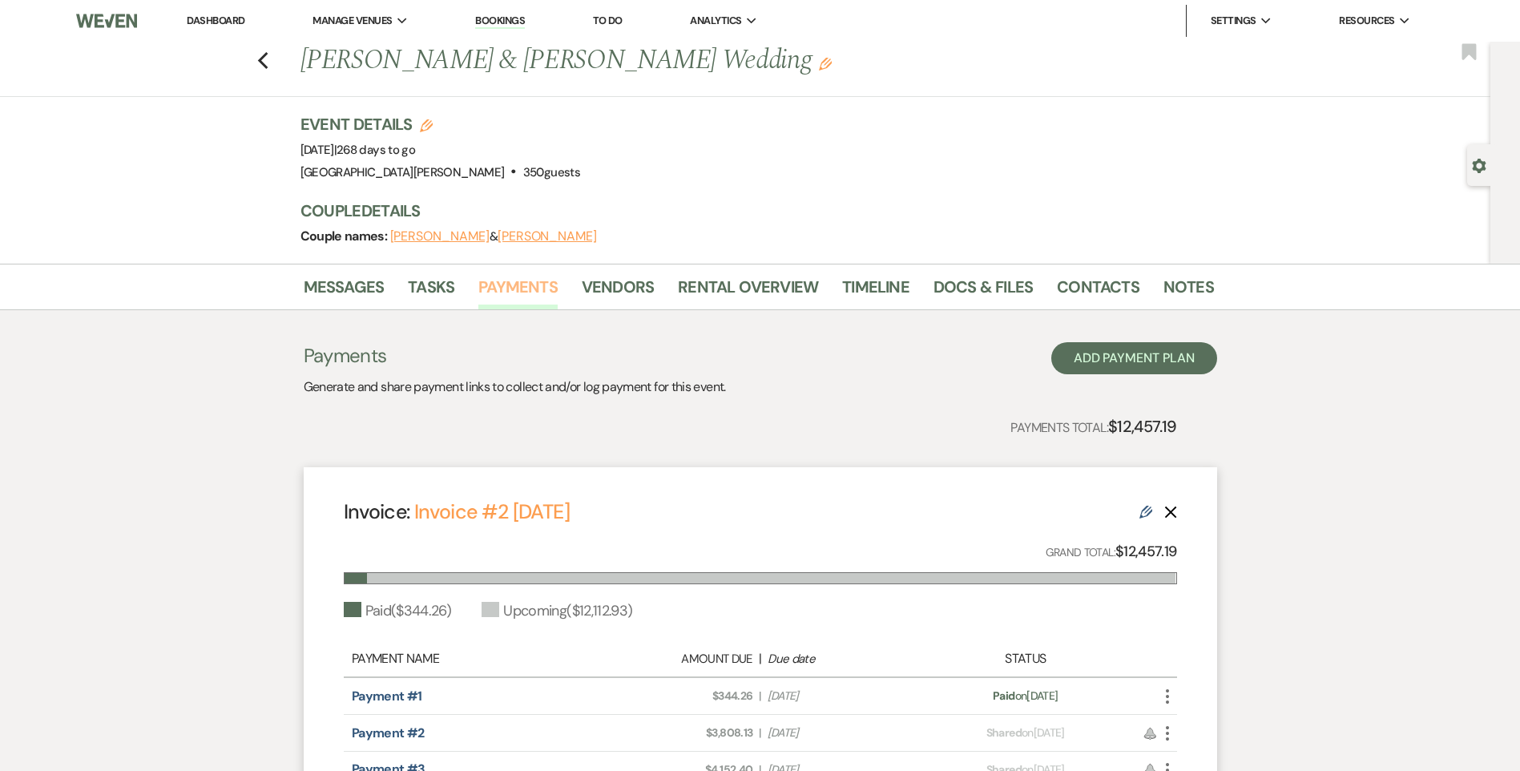 This screenshot has width=1520, height=771. Describe the element at coordinates (1188, 292) in the screenshot. I see `a: Notes` at that location.